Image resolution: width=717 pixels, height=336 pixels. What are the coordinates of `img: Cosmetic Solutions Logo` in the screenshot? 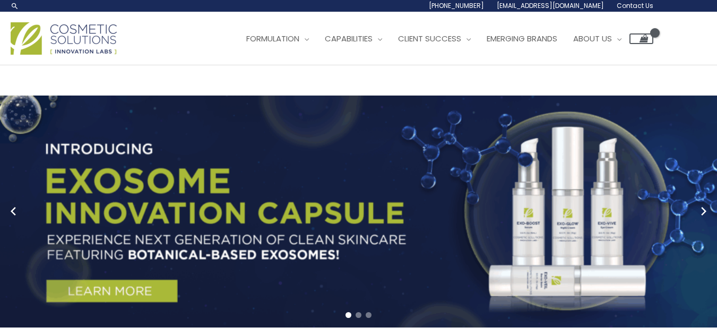 It's located at (64, 38).